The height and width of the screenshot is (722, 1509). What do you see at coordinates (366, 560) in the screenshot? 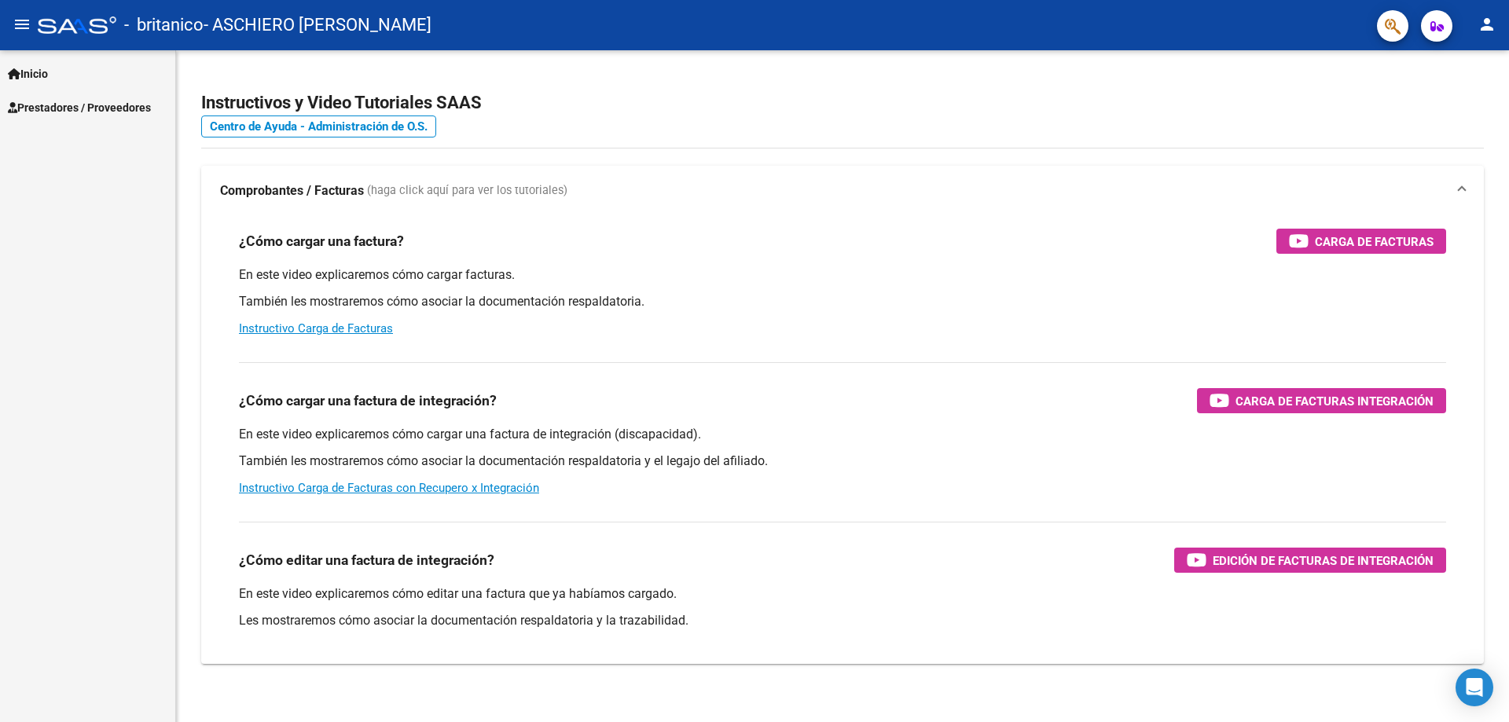
I see `h3: ¿Cómo editar una factura de integración?` at bounding box center [366, 560].